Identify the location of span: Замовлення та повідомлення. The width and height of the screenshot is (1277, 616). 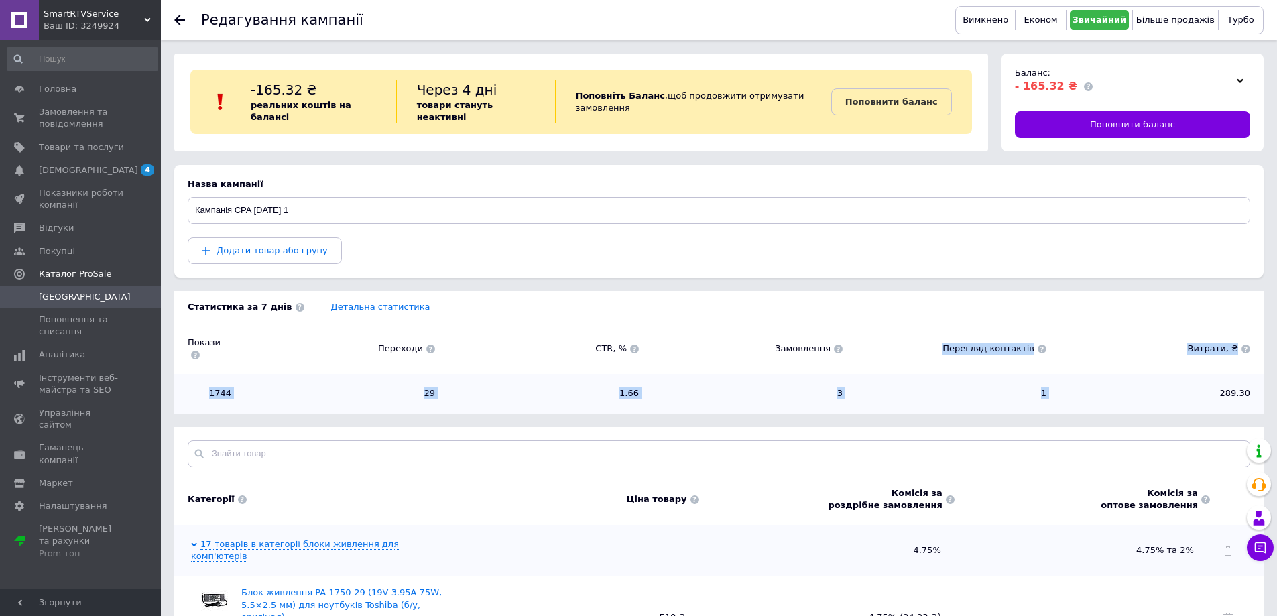
(81, 118).